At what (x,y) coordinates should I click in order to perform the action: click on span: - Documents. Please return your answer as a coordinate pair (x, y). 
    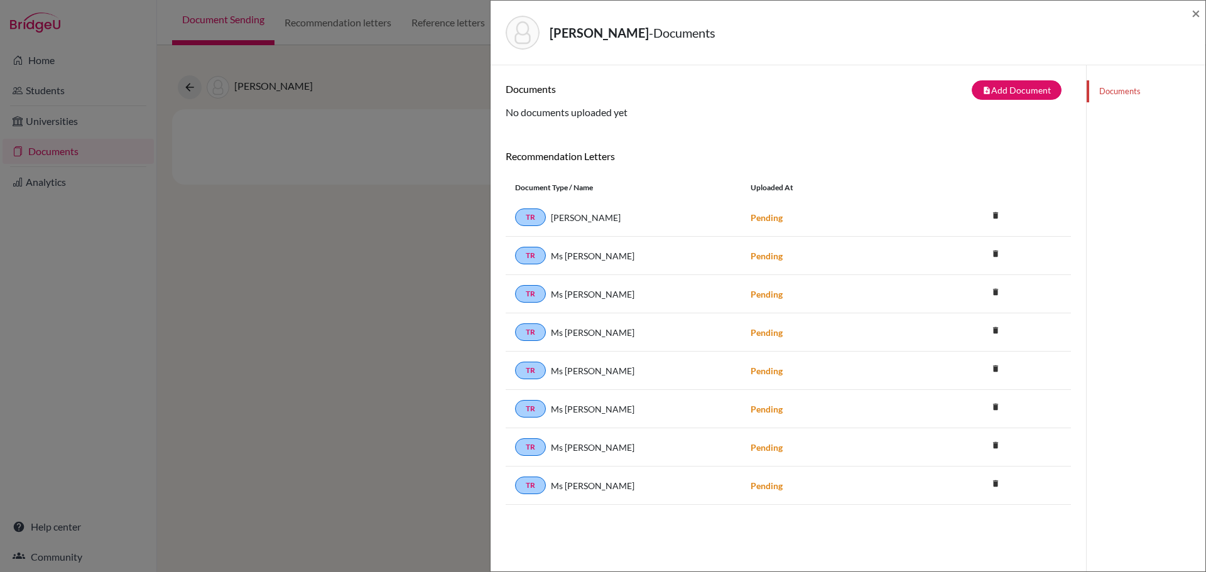
    Looking at the image, I should click on (682, 33).